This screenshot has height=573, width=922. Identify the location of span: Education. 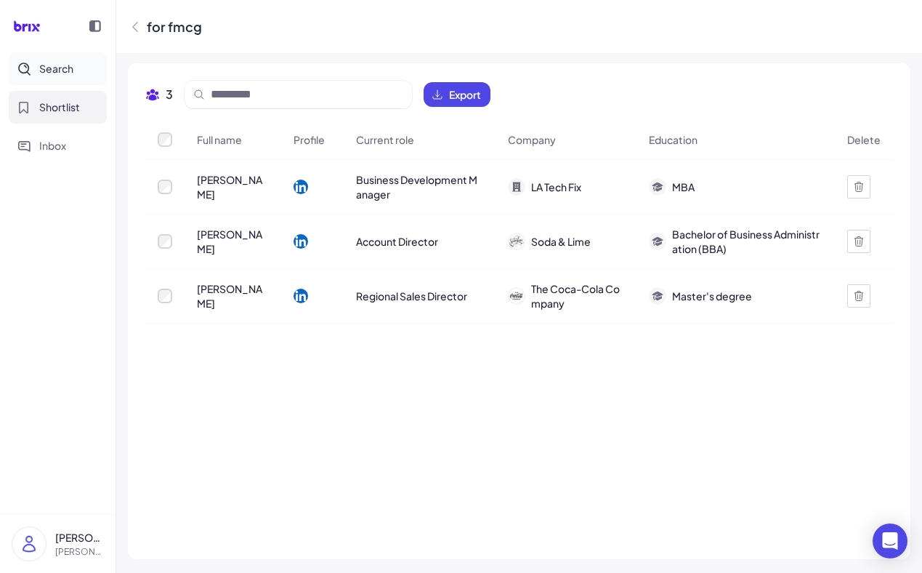
(673, 140).